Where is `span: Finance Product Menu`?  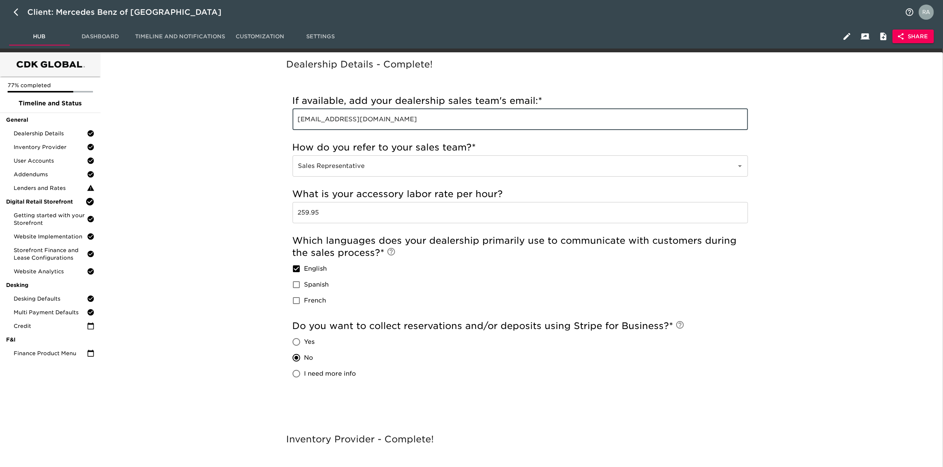
span: Finance Product Menu is located at coordinates (50, 354).